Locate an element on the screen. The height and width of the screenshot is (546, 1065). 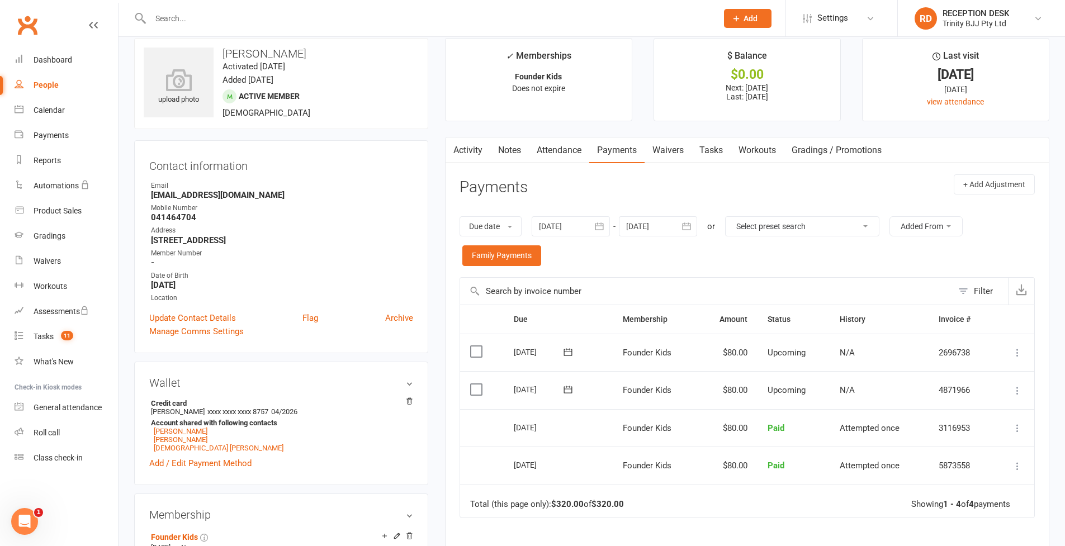
a: Activity is located at coordinates (468, 150).